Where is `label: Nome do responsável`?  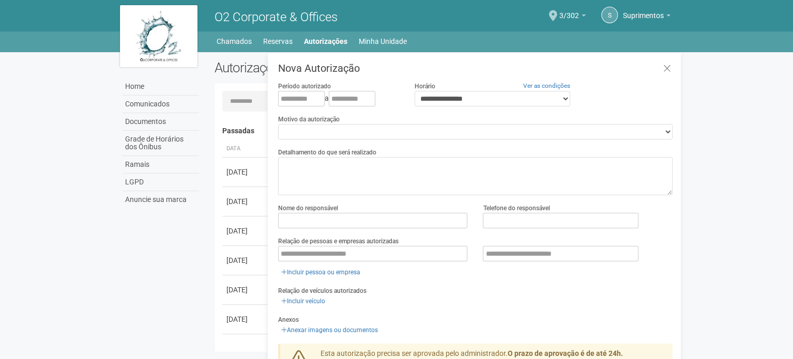 label: Nome do responsável is located at coordinates (308, 208).